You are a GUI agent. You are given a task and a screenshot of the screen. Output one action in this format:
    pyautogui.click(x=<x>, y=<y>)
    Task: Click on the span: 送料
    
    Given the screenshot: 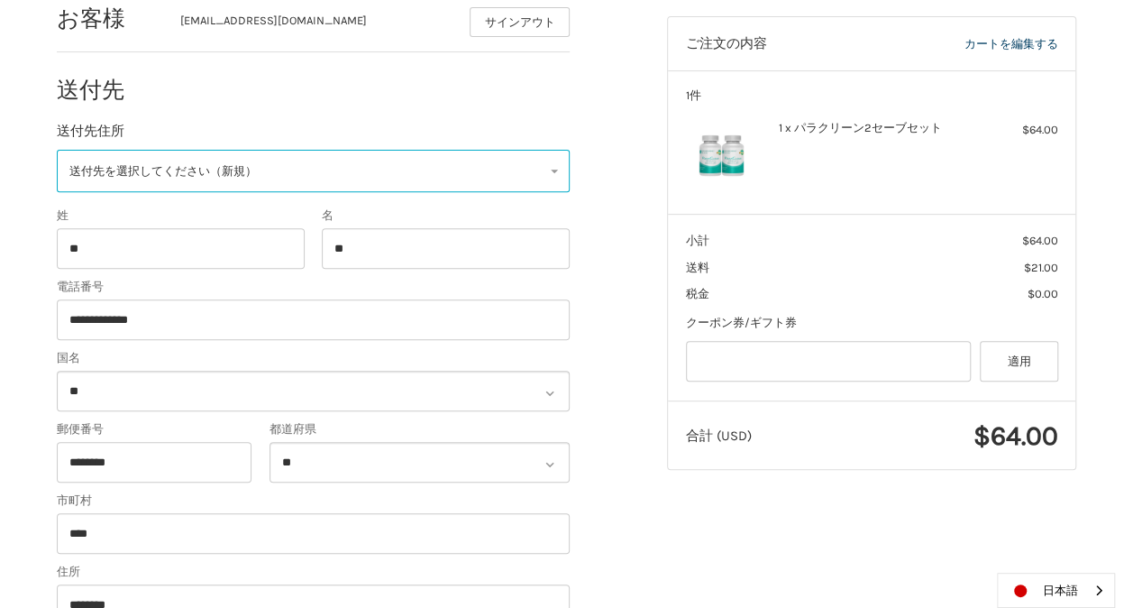 What is the action you would take?
    pyautogui.click(x=698, y=267)
    